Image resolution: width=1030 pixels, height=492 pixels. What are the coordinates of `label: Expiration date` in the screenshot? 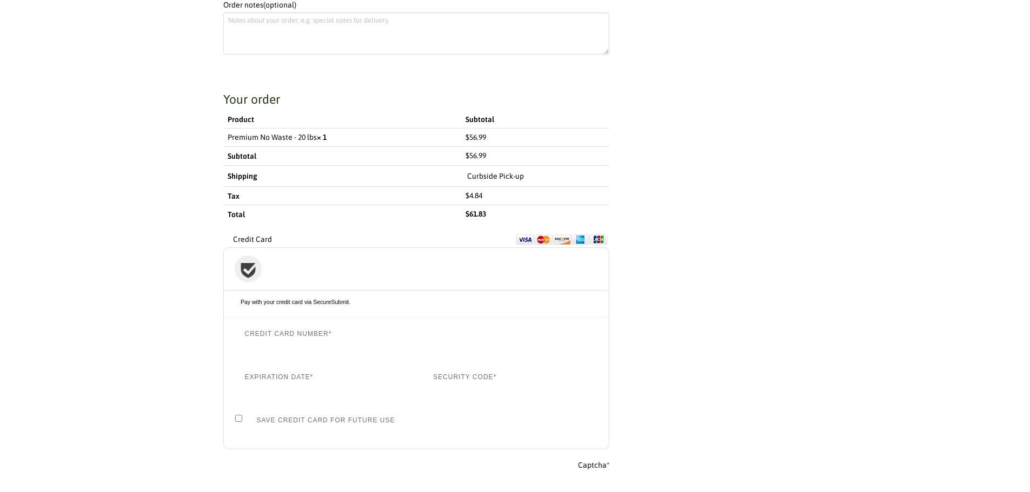 It's located at (322, 377).